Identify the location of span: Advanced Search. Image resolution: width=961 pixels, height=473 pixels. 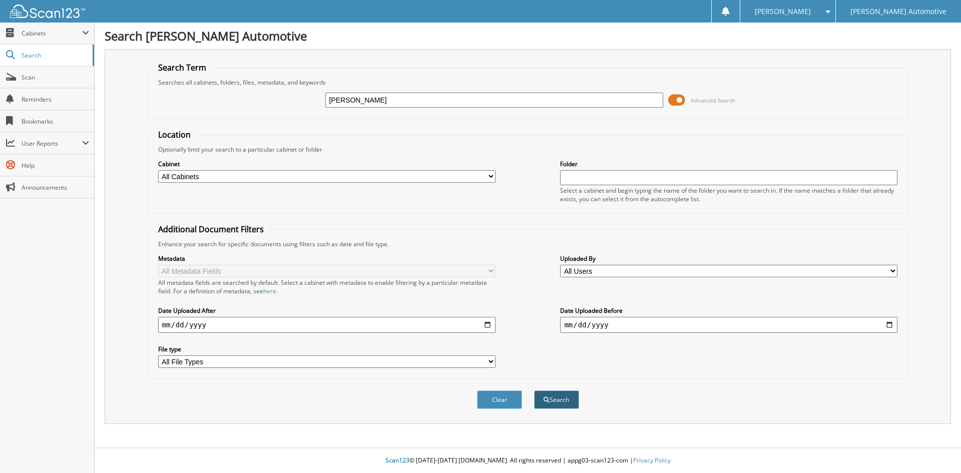
(712, 100).